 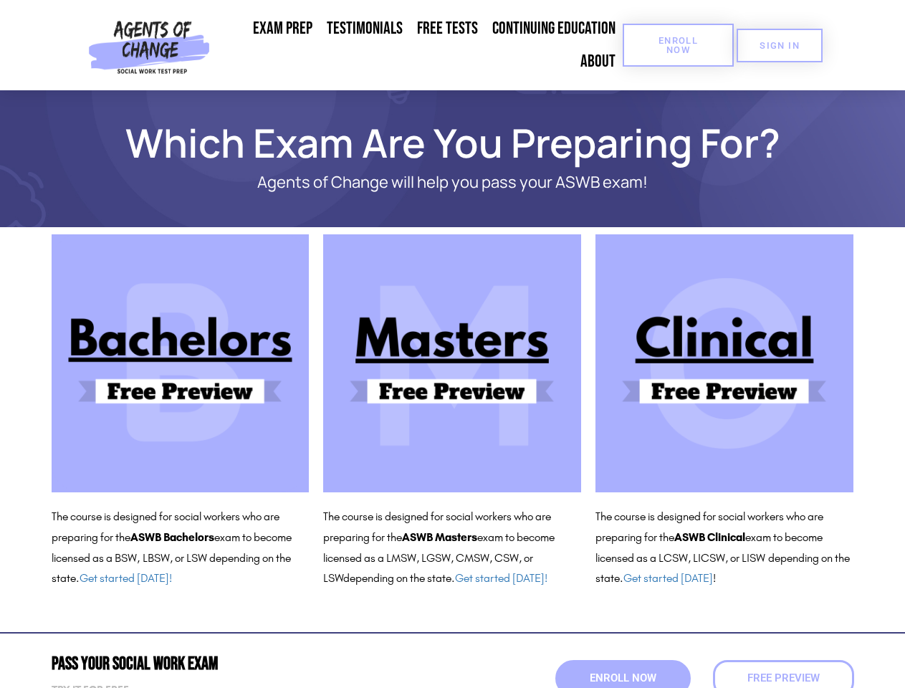 I want to click on b: ASWB Clinical, so click(x=709, y=537).